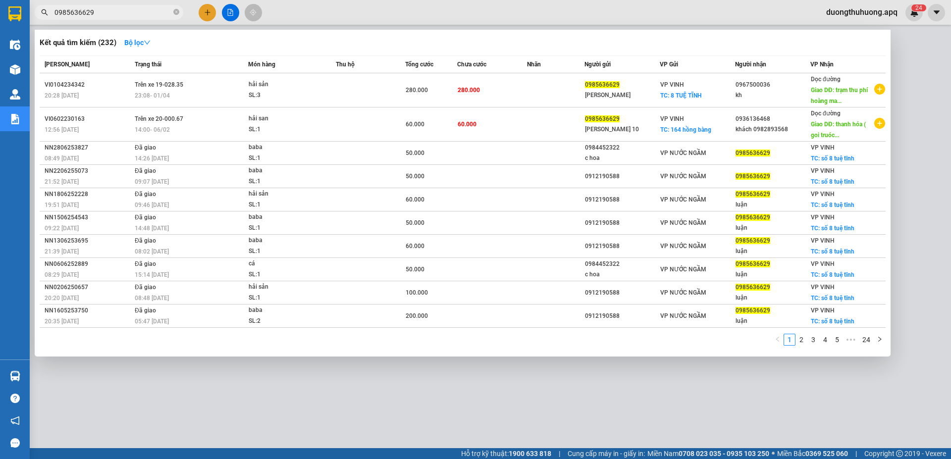  I want to click on a: 5, so click(837, 340).